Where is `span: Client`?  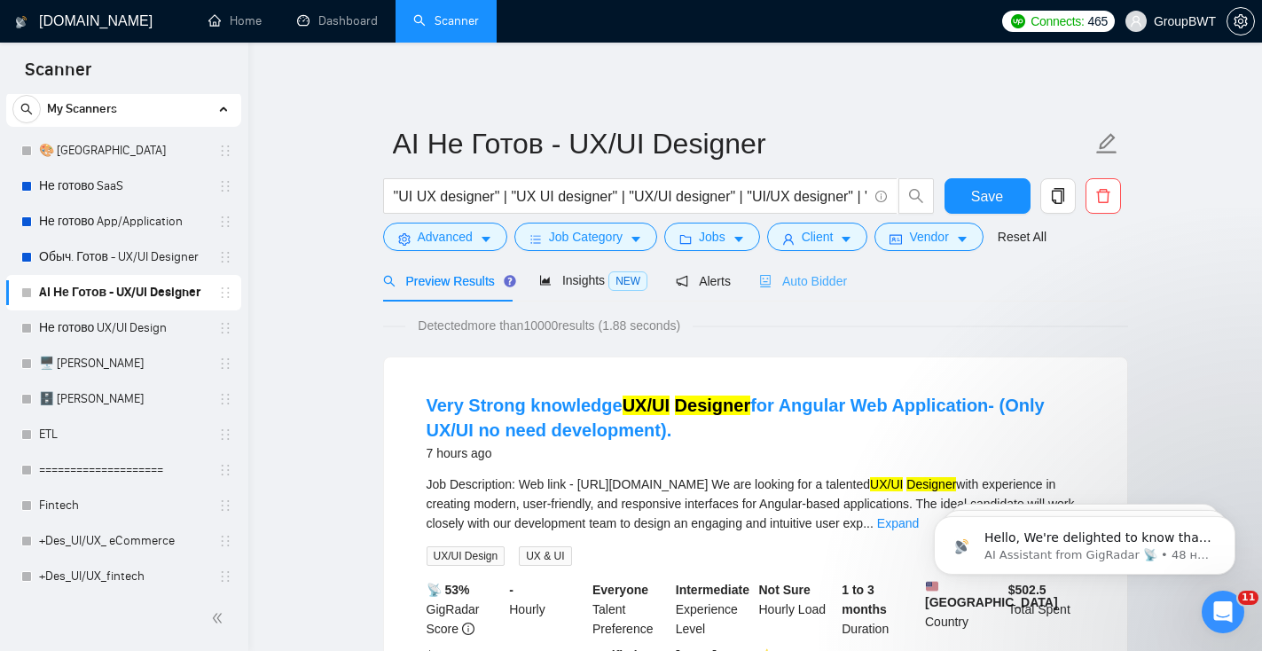 span: Client is located at coordinates (818, 237).